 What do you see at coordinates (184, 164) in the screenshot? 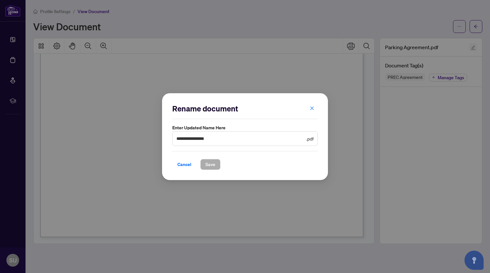
I see `button: Cancel` at bounding box center [184, 164].